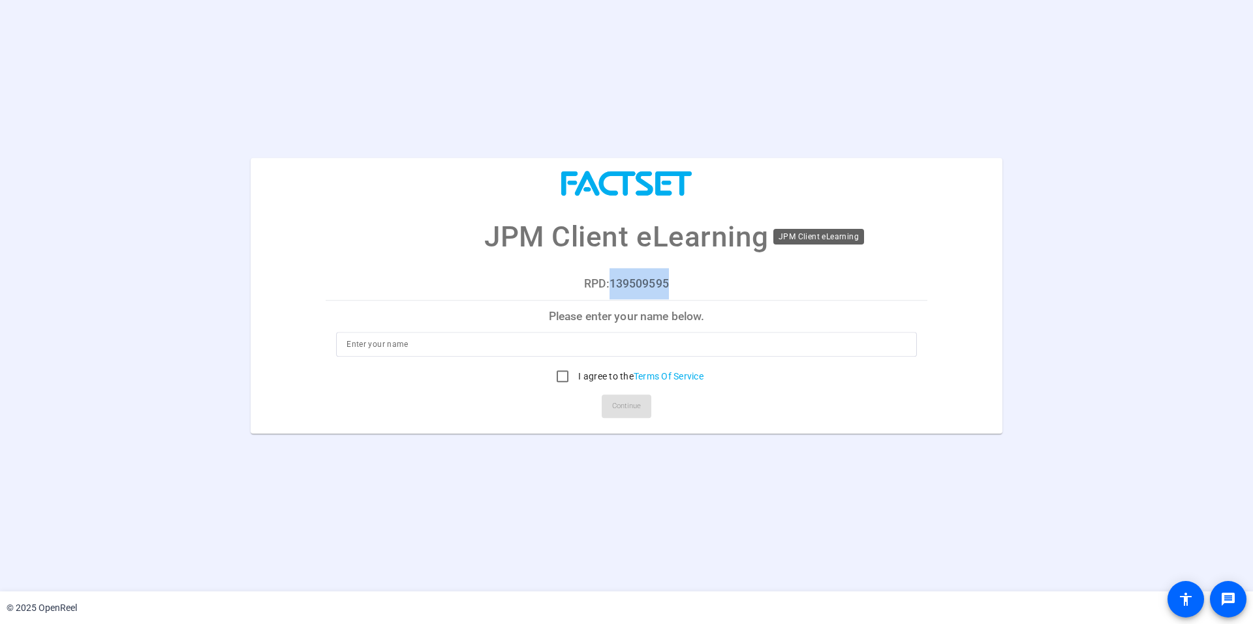 The width and height of the screenshot is (1253, 624). Describe the element at coordinates (626, 183) in the screenshot. I see `img: company-logo` at that location.